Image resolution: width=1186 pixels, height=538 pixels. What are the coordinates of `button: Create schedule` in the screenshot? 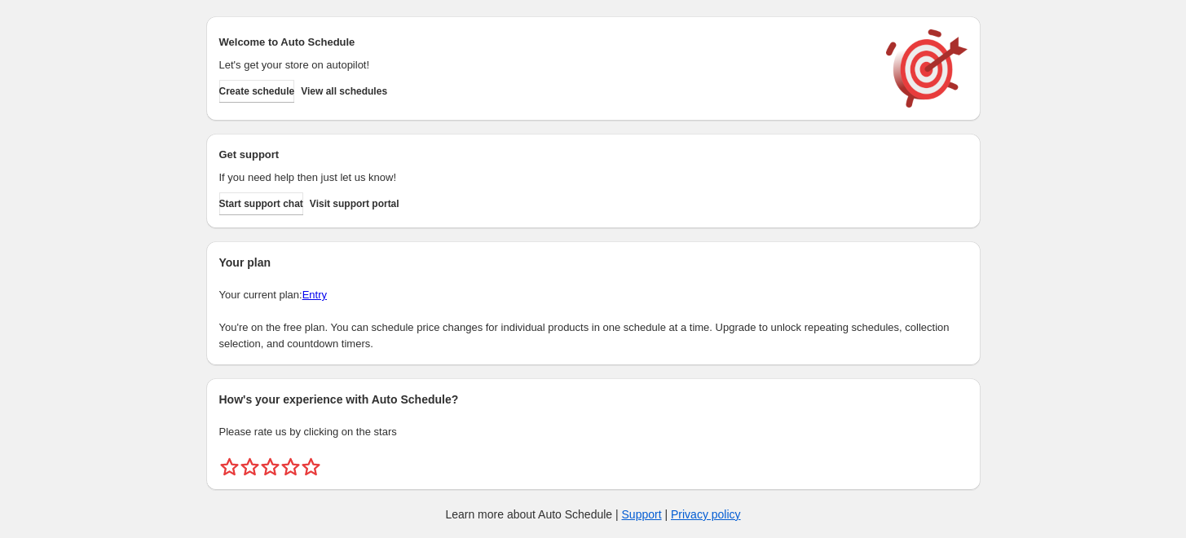 It's located at (257, 91).